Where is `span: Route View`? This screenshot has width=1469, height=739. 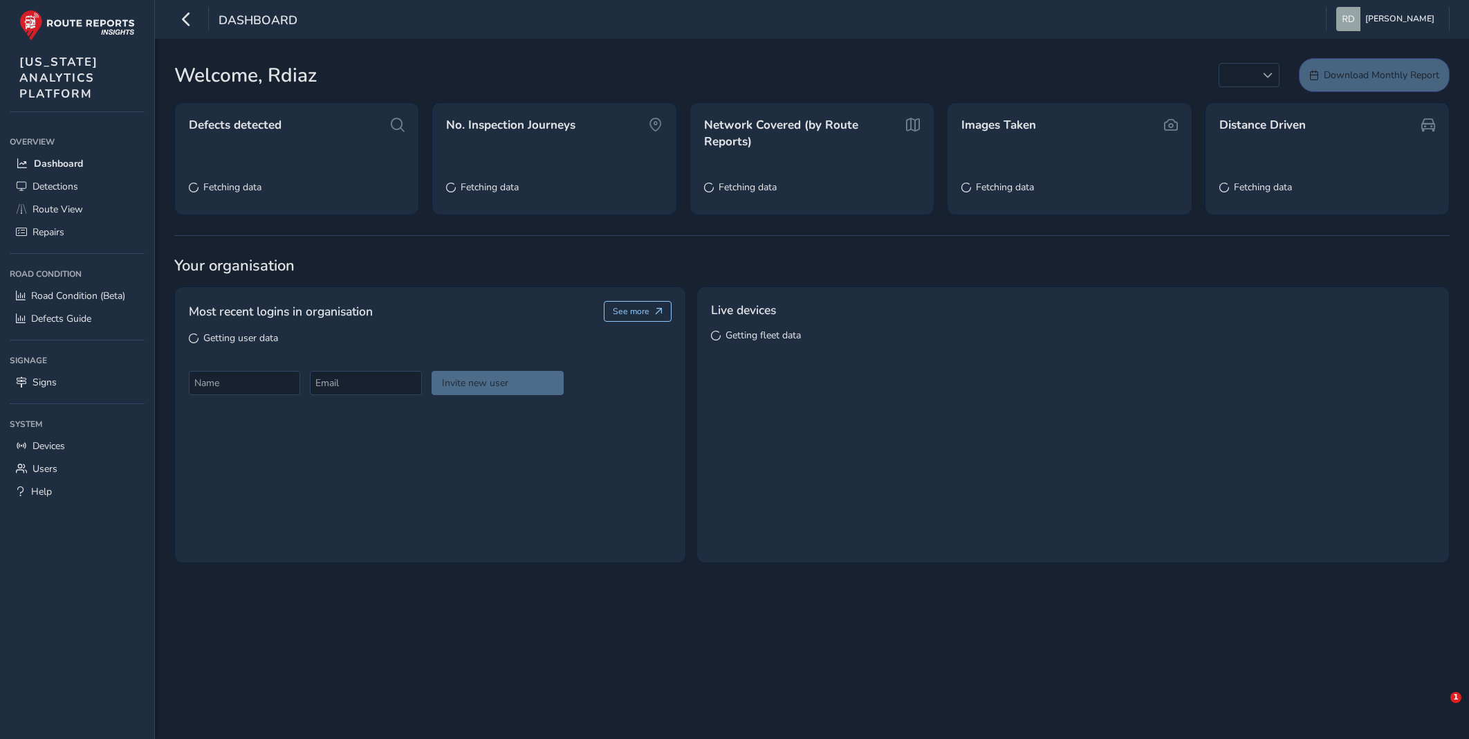 span: Route View is located at coordinates (57, 209).